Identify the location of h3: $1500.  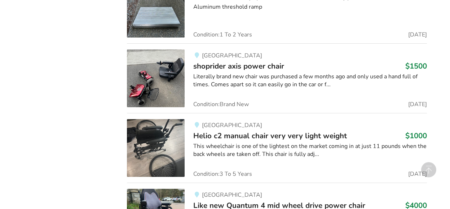
(416, 66).